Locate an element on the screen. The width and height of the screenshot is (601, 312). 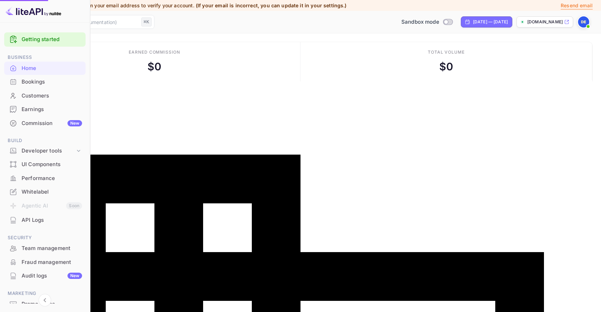
a: Team management is located at coordinates (45, 248).